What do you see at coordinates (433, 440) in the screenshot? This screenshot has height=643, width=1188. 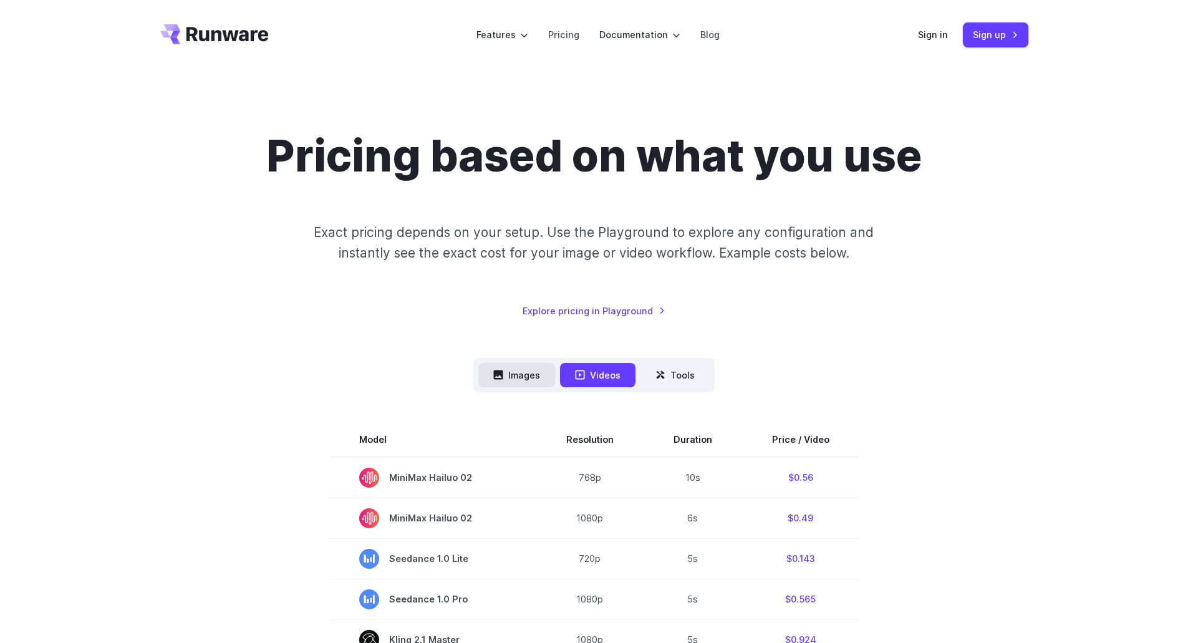 I see `th: Model` at bounding box center [433, 440].